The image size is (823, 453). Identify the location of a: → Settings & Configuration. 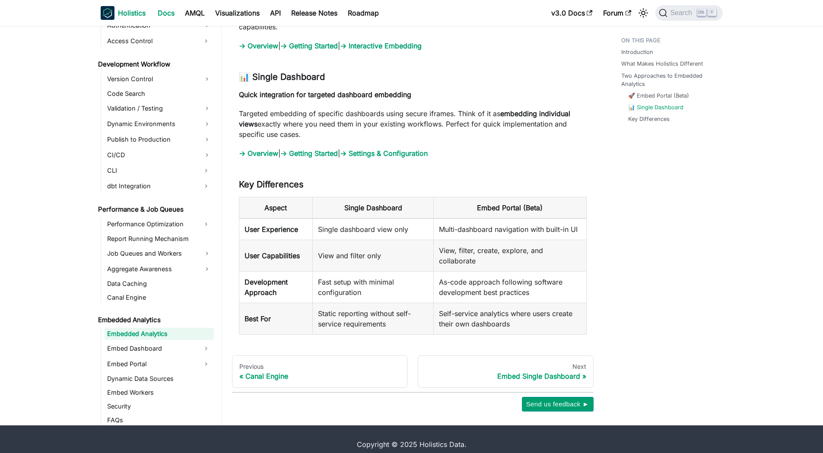
(384, 153).